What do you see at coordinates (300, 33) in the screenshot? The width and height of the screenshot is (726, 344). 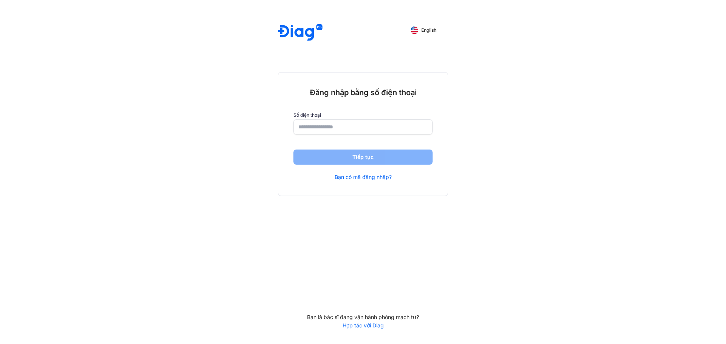 I see `img: logo` at bounding box center [300, 33].